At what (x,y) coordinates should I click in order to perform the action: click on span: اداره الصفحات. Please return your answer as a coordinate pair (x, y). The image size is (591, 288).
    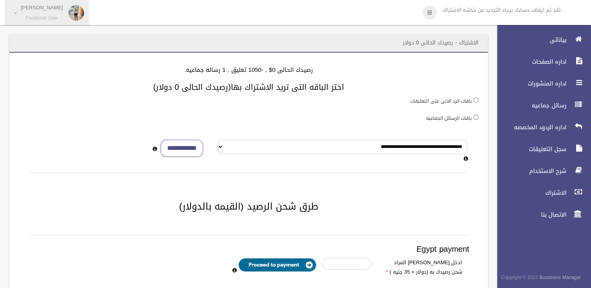
    Looking at the image, I should click on (530, 62).